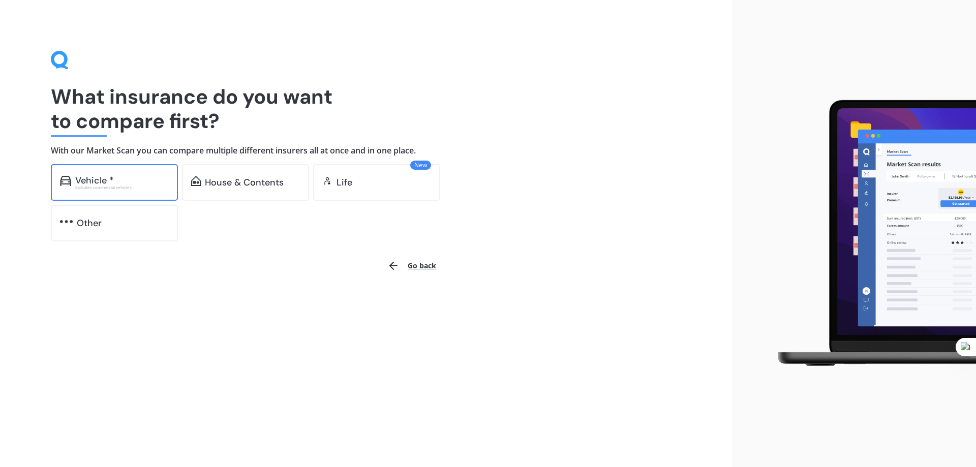 Image resolution: width=976 pixels, height=467 pixels. What do you see at coordinates (122, 188) in the screenshot?
I see `div: Excludes commercial vehicles` at bounding box center [122, 188].